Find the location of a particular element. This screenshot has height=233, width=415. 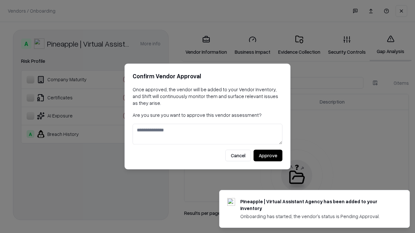

h2: Confirm Vendor Approval is located at coordinates (207, 76).